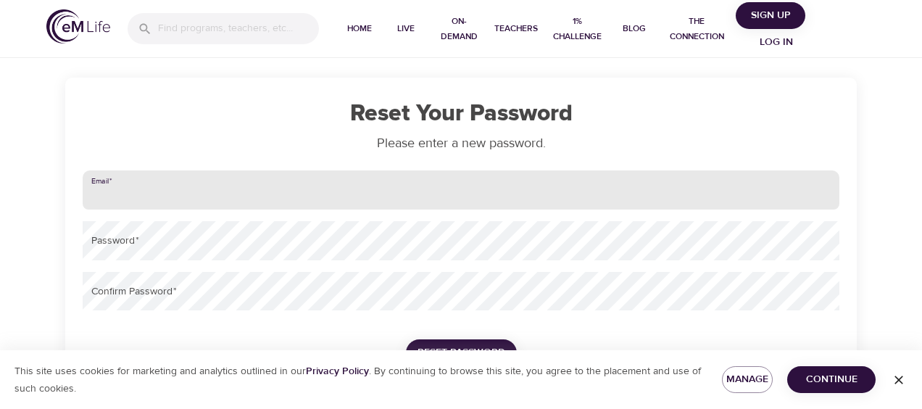  What do you see at coordinates (577, 29) in the screenshot?
I see `span: 1% Challenge` at bounding box center [577, 29].